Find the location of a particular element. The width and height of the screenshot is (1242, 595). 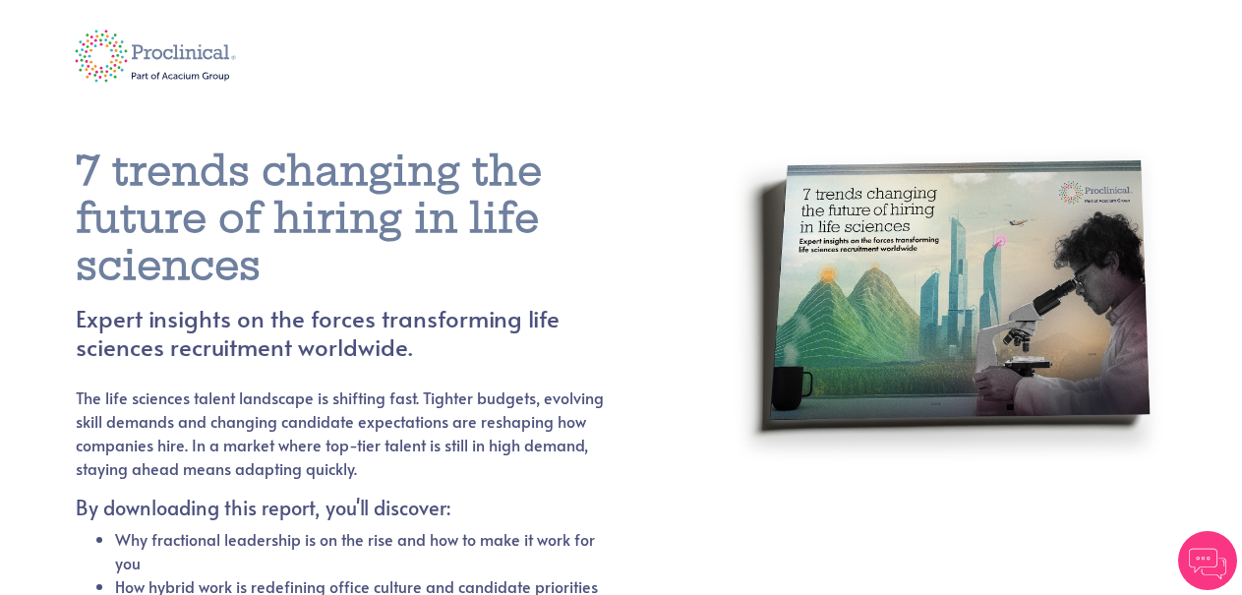

p: The life sciences talent landscape is shifting fast. Tighter budgets, evolving skill demands and ... is located at coordinates (340, 433).